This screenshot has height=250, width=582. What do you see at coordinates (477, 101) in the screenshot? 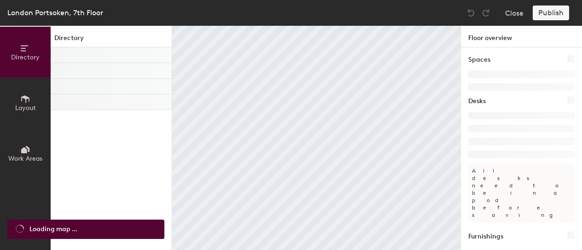
I see `h1: Desks` at bounding box center [477, 101].